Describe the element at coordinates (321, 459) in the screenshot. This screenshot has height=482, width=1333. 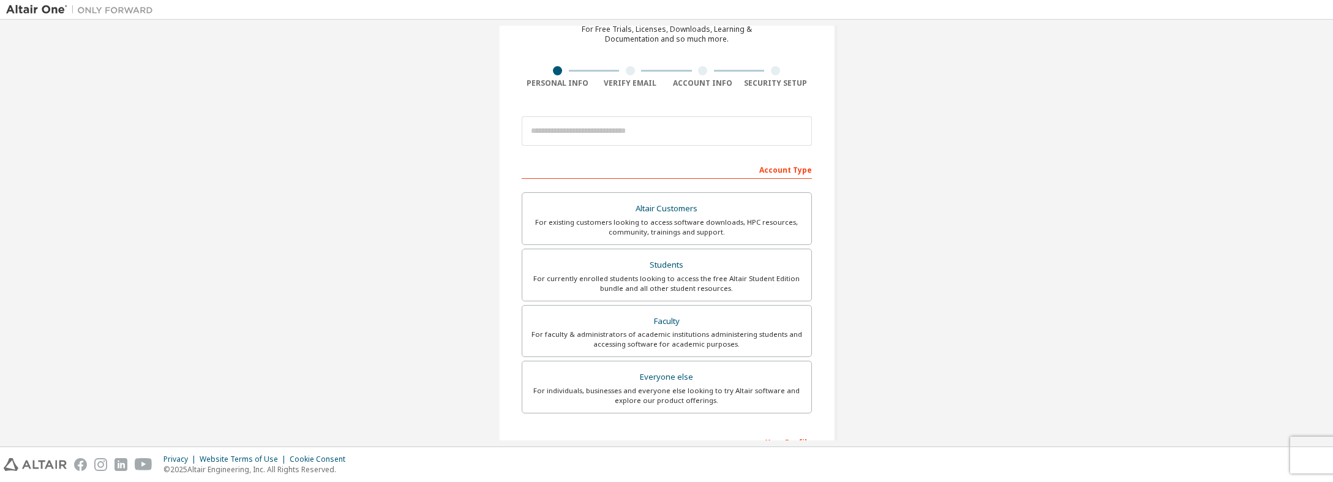
I see `div: Cookie Consent` at that location.